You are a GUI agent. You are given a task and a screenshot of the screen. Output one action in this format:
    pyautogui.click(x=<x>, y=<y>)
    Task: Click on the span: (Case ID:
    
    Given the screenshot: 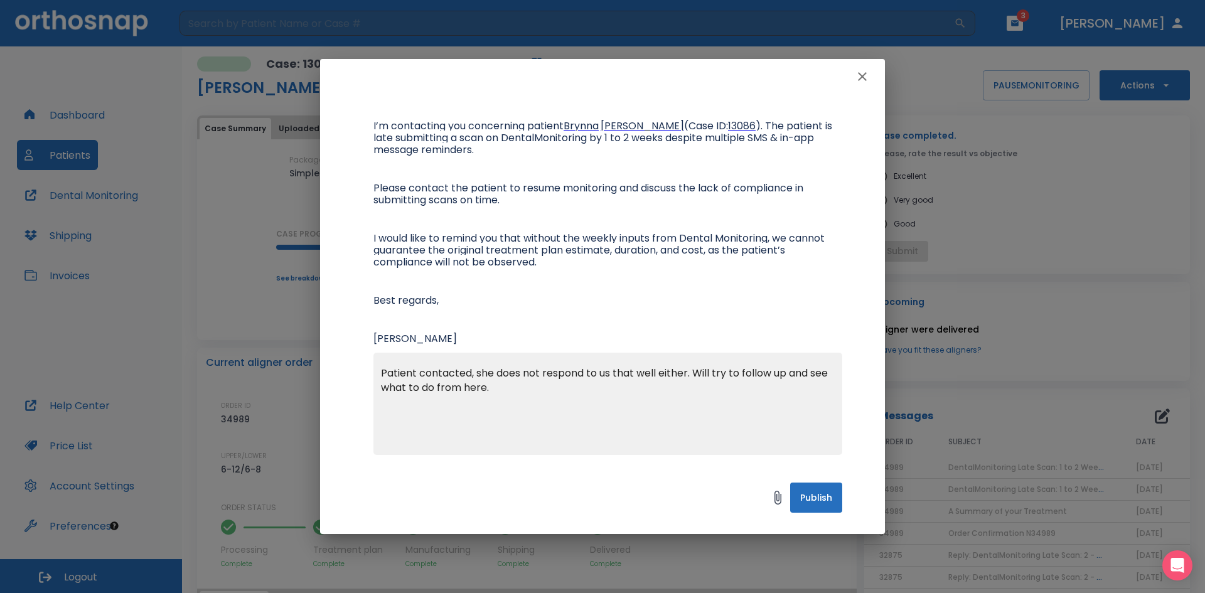 What is the action you would take?
    pyautogui.click(x=706, y=126)
    